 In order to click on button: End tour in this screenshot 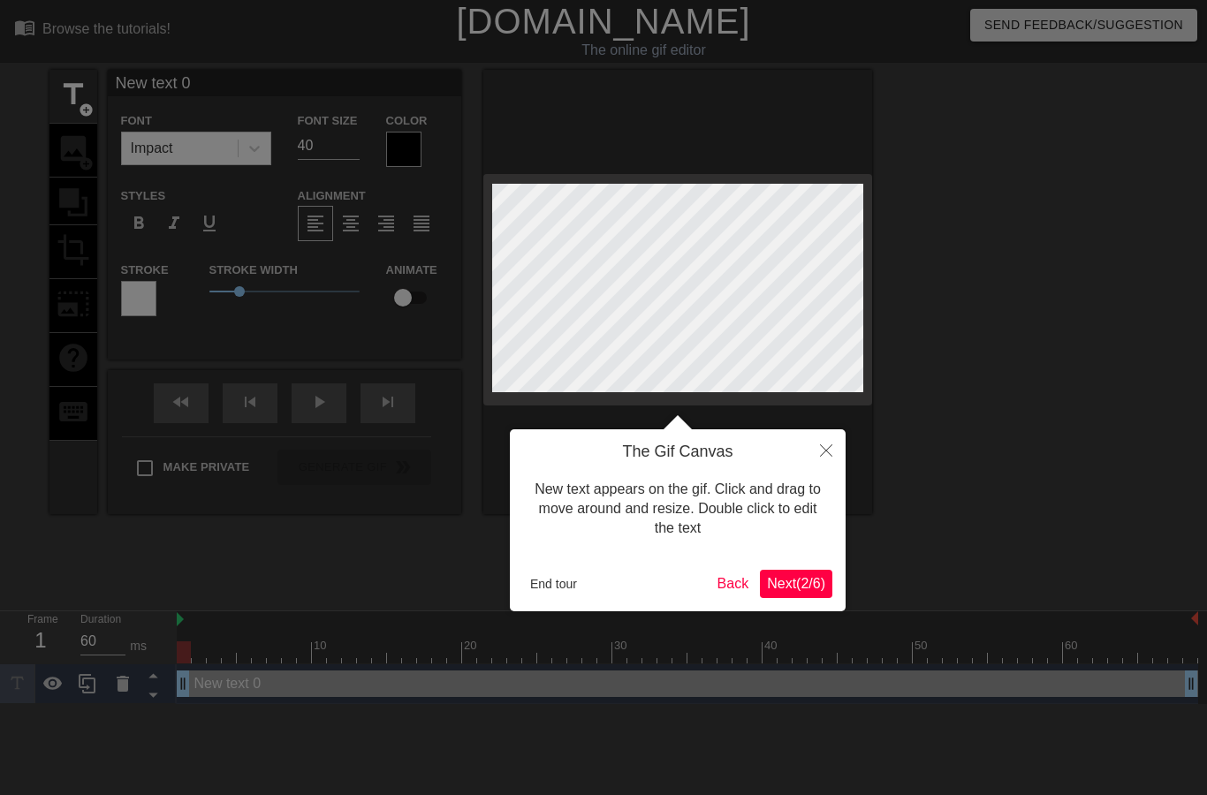, I will do `click(553, 584)`.